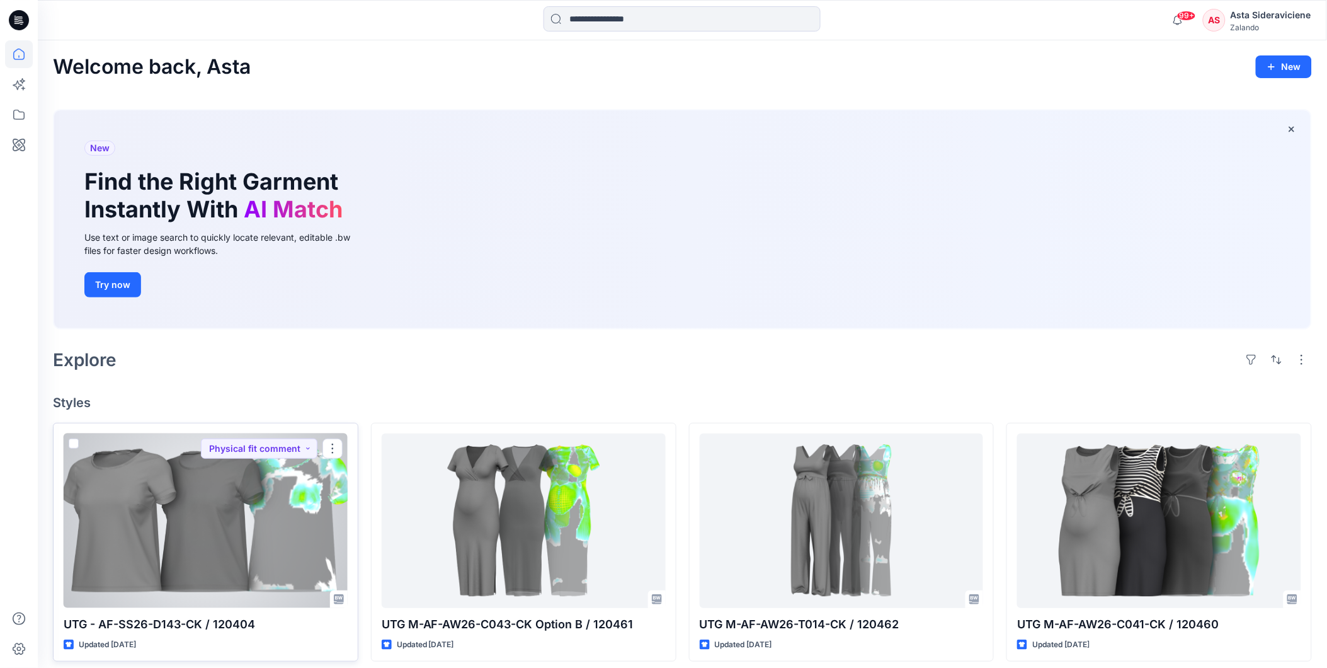 Image resolution: width=1327 pixels, height=668 pixels. Describe the element at coordinates (217, 195) in the screenshot. I see `h1: Find the Right Garment Instantly With` at that location.